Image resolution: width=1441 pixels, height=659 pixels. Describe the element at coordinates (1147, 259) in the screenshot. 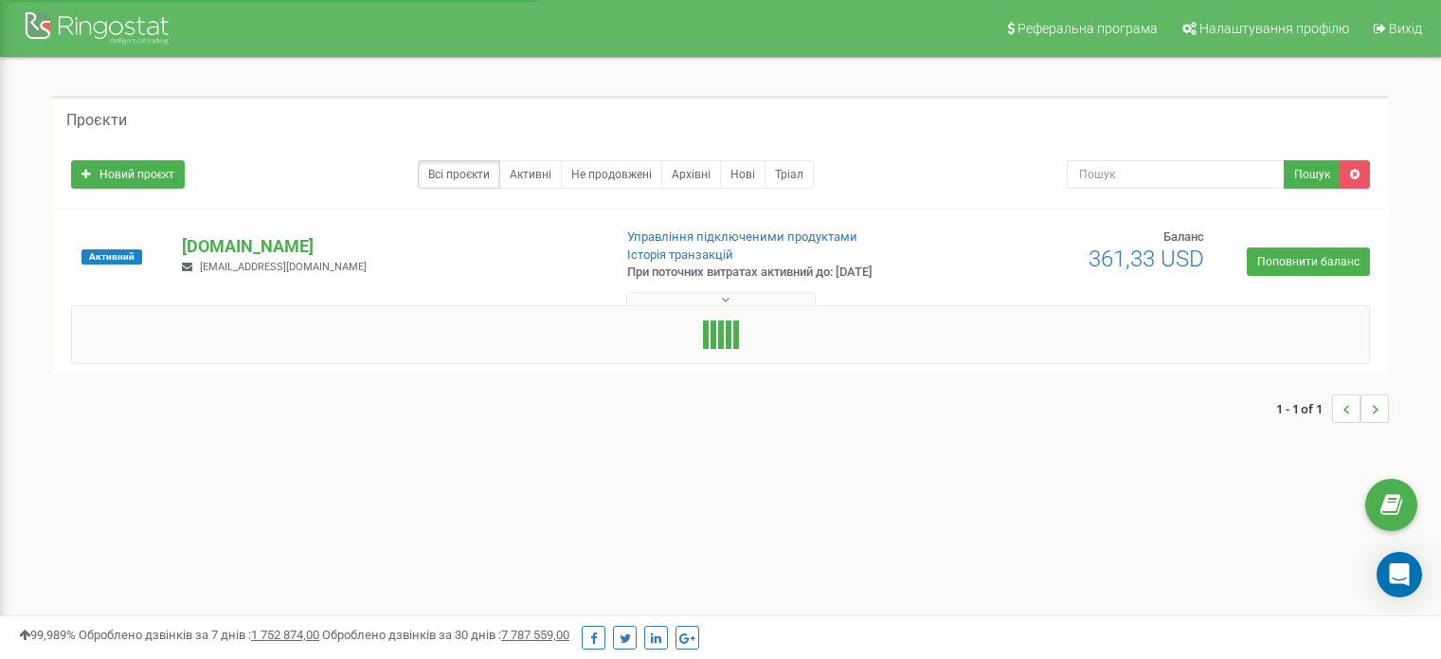

I see `span: 361,33 USD` at that location.